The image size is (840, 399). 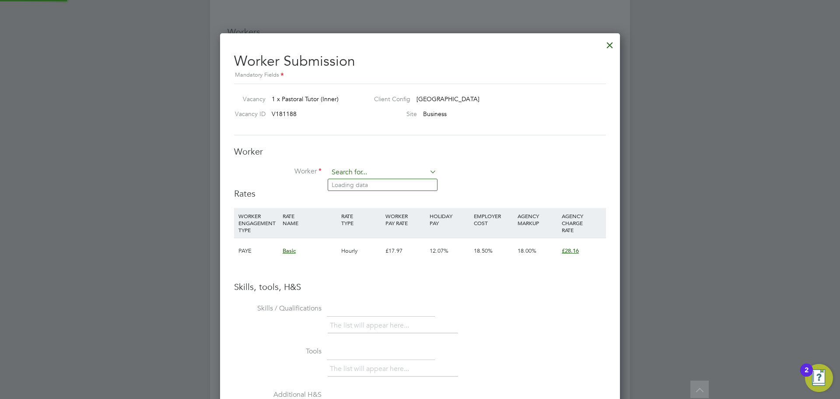 I want to click on label: Client Config, so click(x=389, y=99).